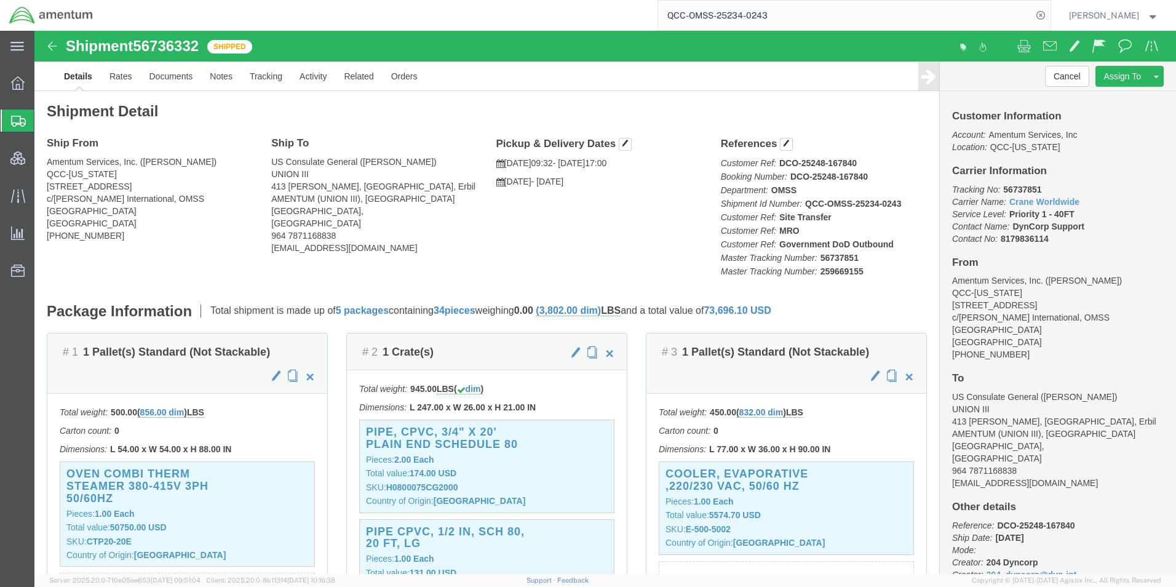 This screenshot has height=587, width=1176. I want to click on span: Jason Martin, so click(1104, 15).